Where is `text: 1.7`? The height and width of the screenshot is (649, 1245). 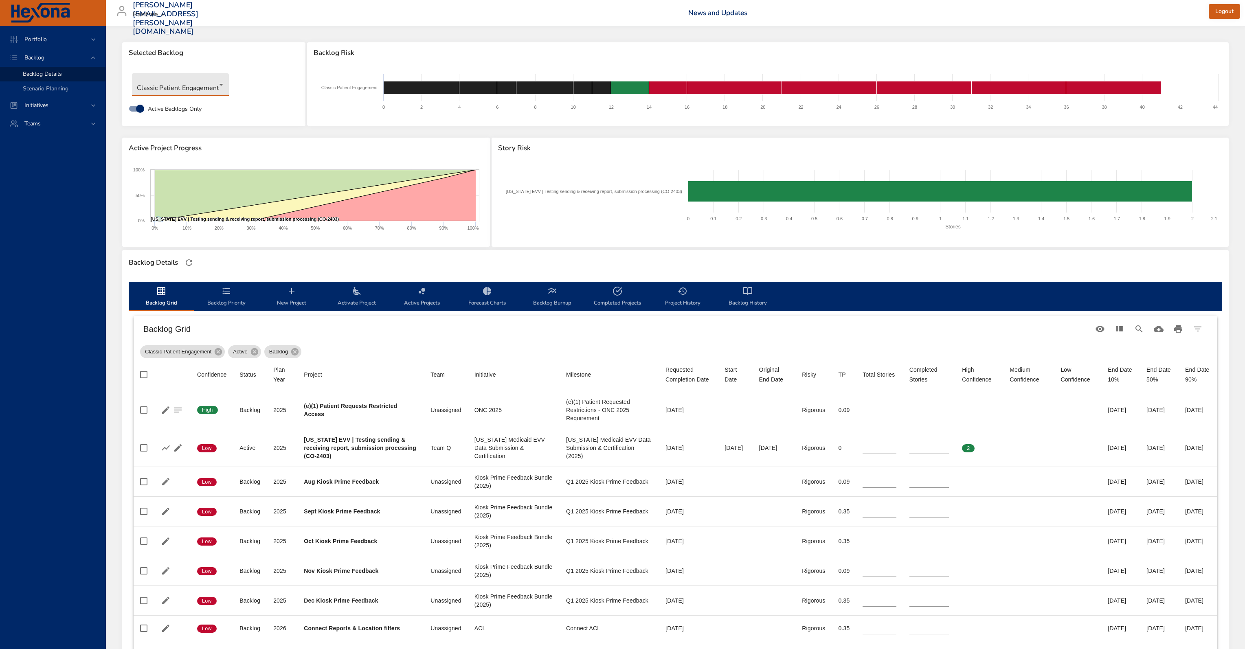
text: 1.7 is located at coordinates (1117, 219).